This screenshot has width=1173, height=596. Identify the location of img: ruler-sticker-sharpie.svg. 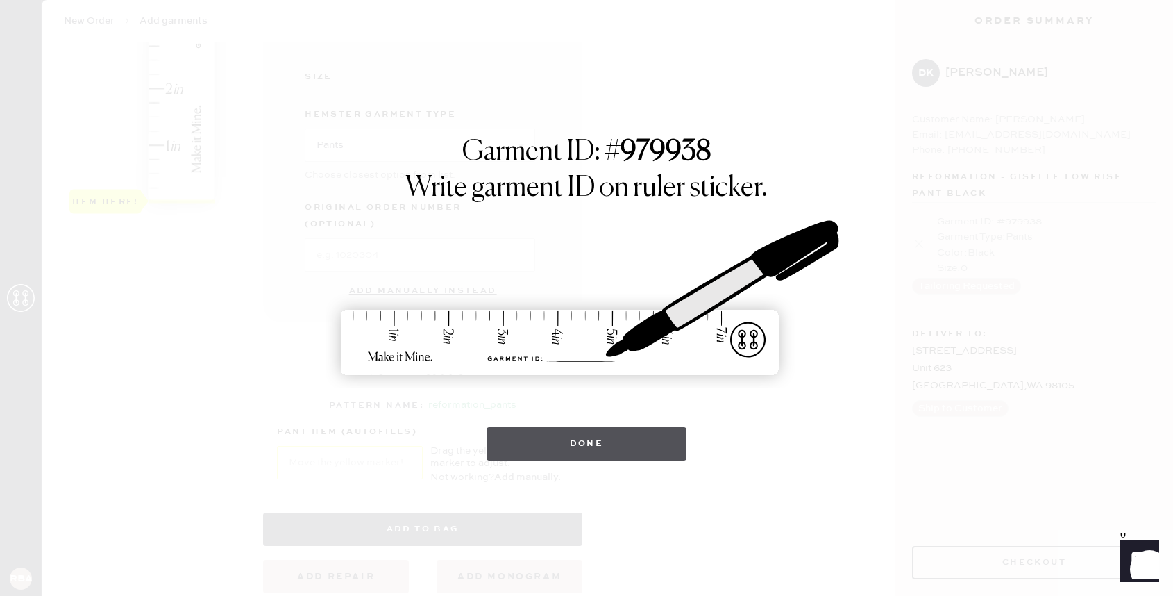
(586, 298).